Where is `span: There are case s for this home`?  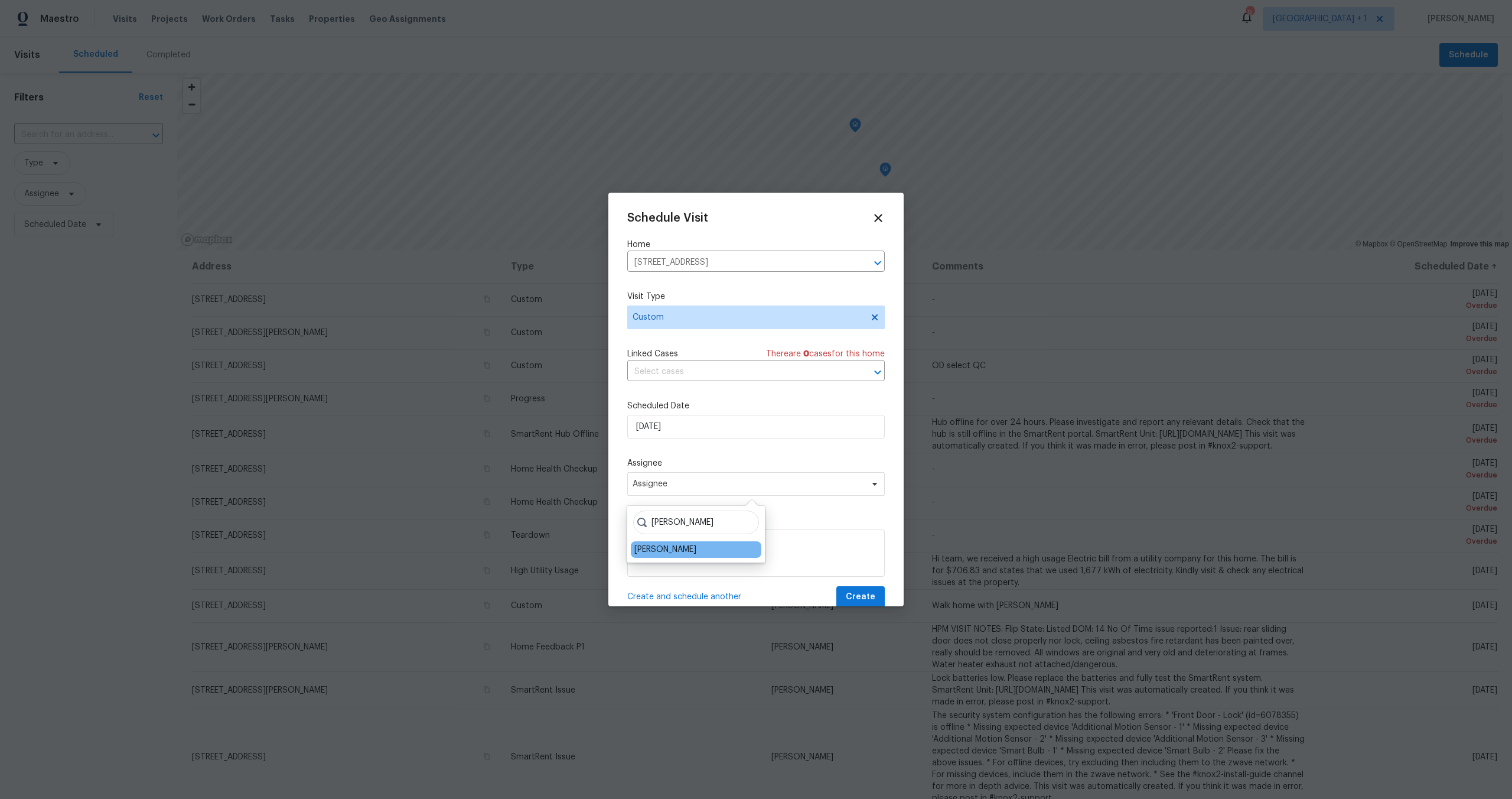
span: There are case s for this home is located at coordinates (825, 354).